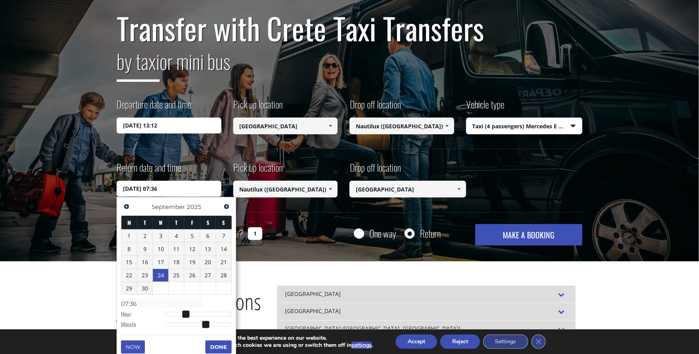 Image resolution: width=699 pixels, height=354 pixels. Describe the element at coordinates (528, 235) in the screenshot. I see `button: MAKE A BOOKING` at that location.